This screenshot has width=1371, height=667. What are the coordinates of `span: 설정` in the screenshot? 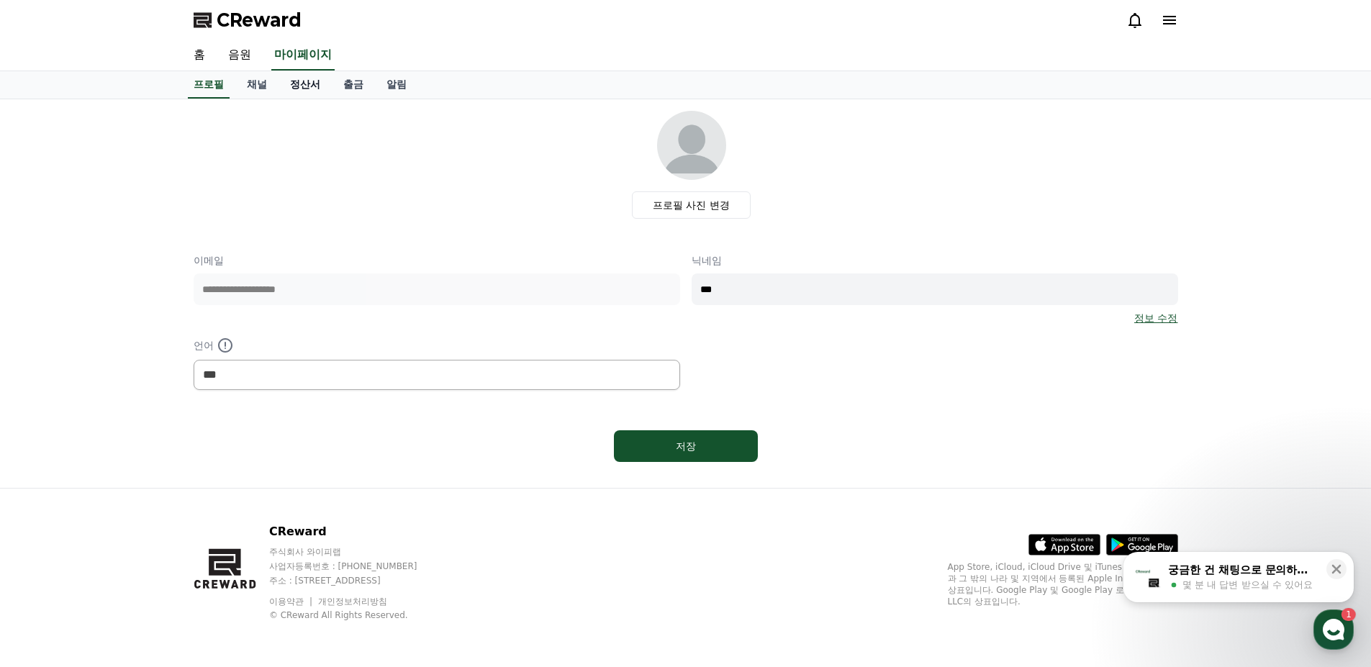 It's located at (231, 484).